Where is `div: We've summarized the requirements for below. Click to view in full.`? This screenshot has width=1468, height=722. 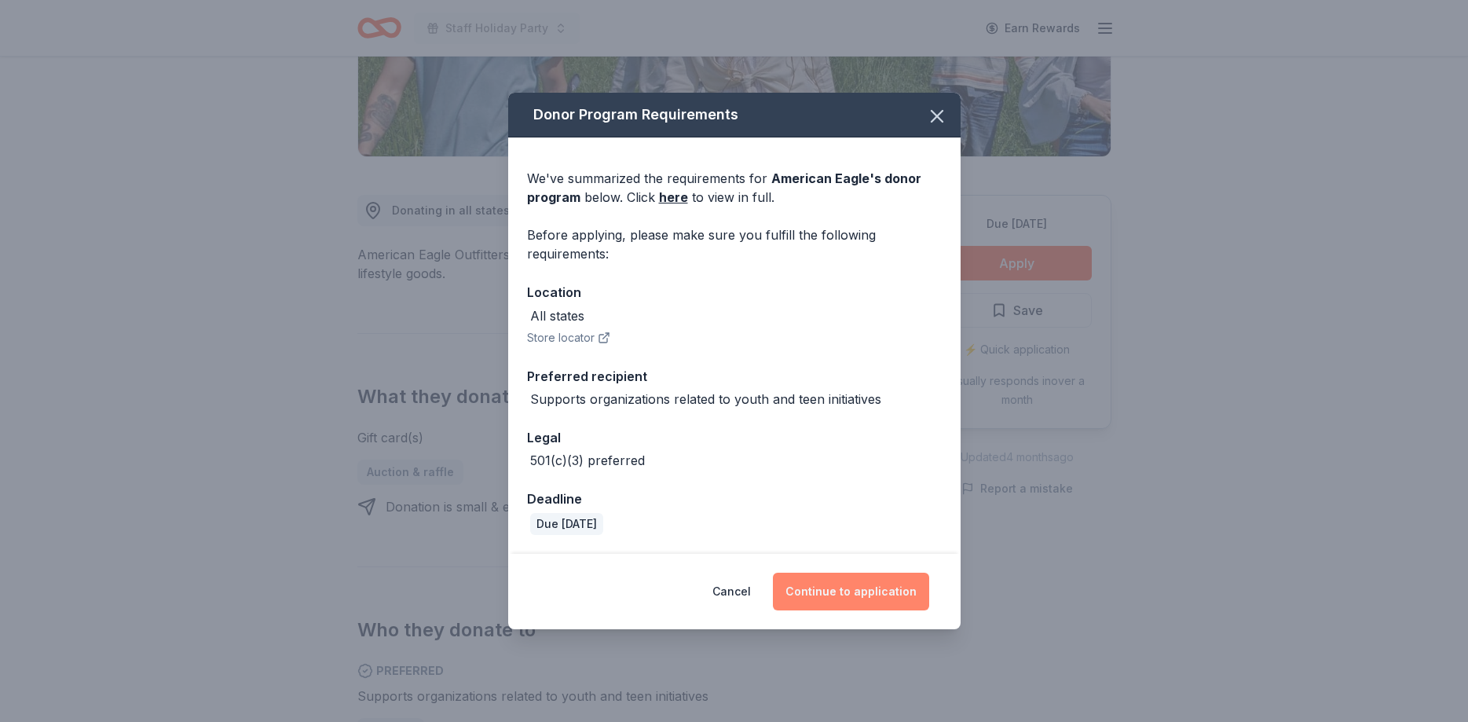
div: We've summarized the requirements for below. Click to view in full. is located at coordinates (734, 188).